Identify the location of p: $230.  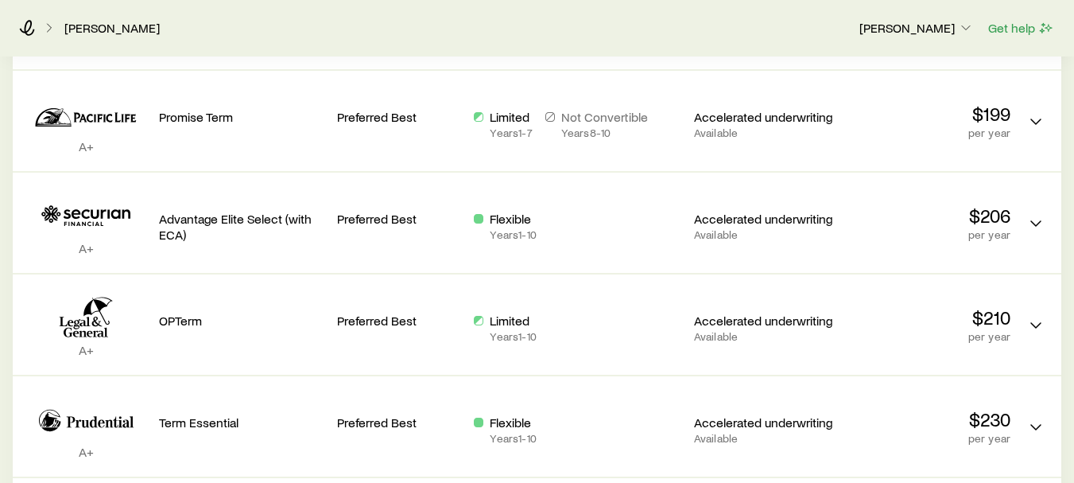
(928, 419).